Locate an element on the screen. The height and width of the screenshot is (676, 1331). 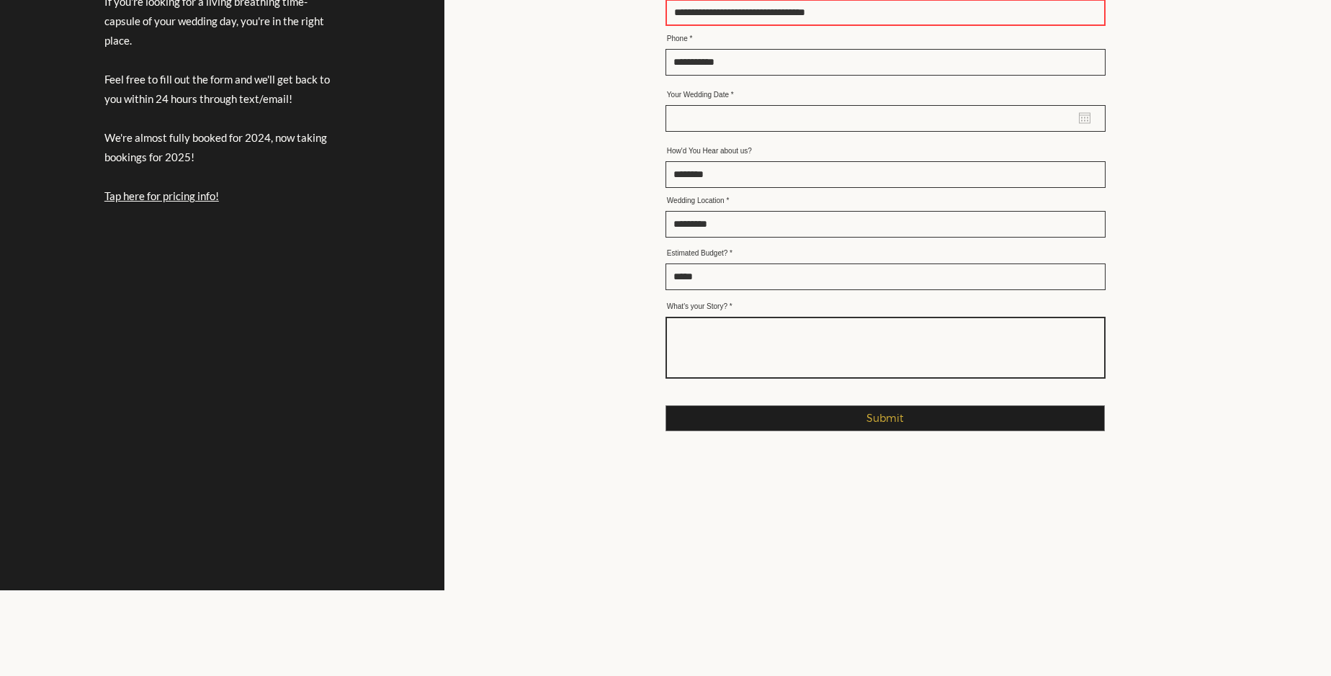
button: Submit is located at coordinates (885, 418).